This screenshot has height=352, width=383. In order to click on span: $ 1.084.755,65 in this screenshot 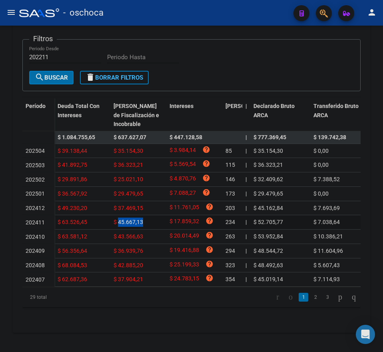, I will do `click(76, 137)`.